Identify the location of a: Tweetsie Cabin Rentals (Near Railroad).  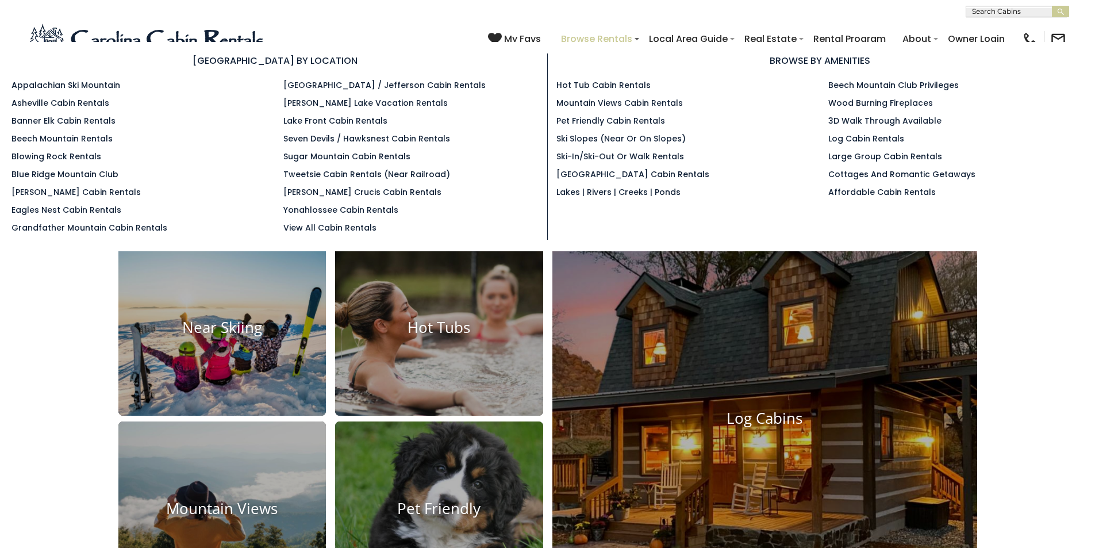
(367, 174).